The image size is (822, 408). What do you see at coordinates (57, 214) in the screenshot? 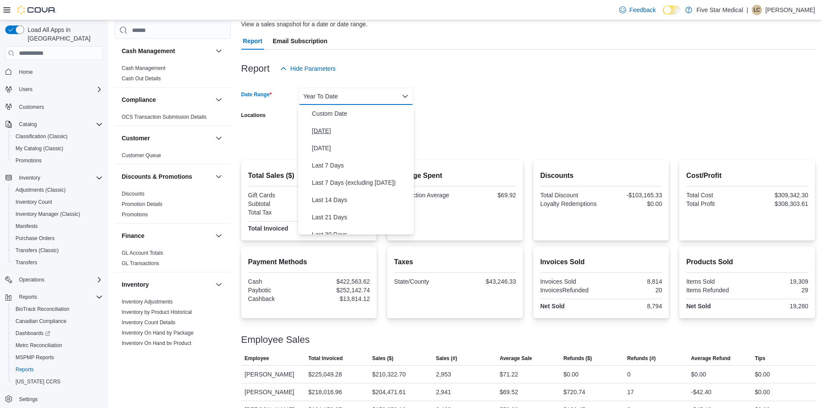
I see `span: Inventory Manager (Classic)` at bounding box center [57, 214].